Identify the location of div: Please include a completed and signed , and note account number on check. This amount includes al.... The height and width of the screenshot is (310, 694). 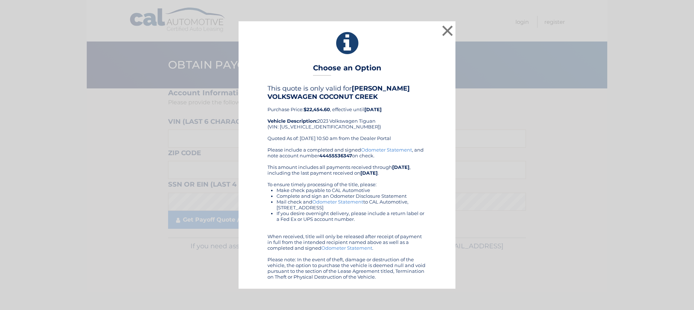
(347, 214).